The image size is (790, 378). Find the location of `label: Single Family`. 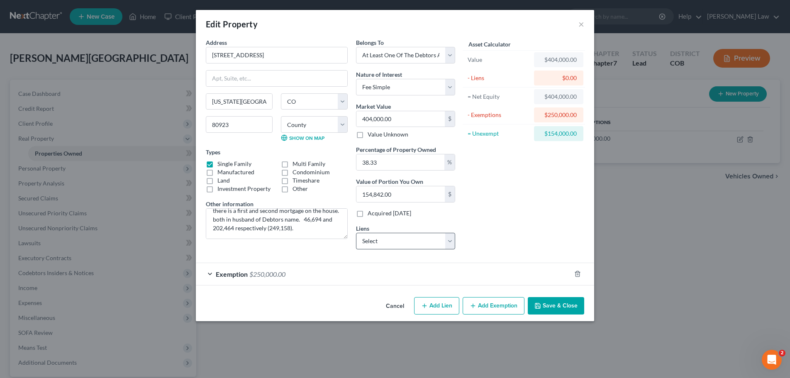

label: Single Family is located at coordinates (234, 164).